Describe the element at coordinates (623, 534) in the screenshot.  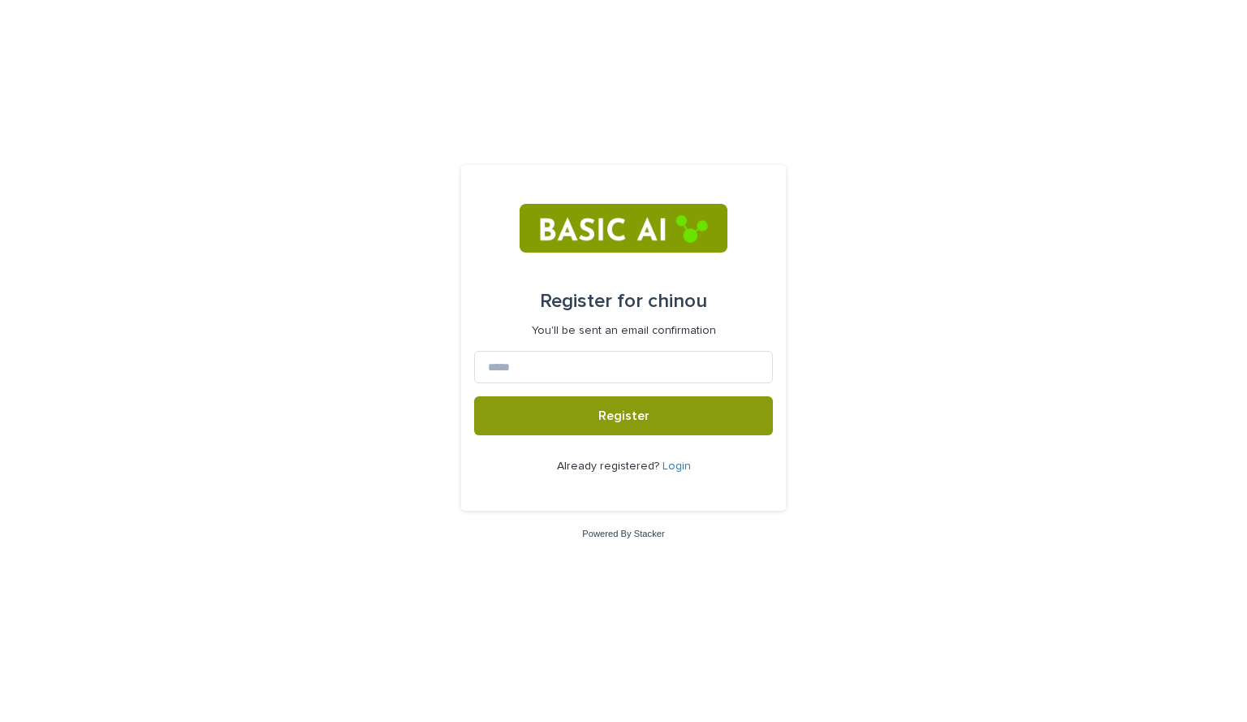
I see `a: Powered By Stacker` at that location.